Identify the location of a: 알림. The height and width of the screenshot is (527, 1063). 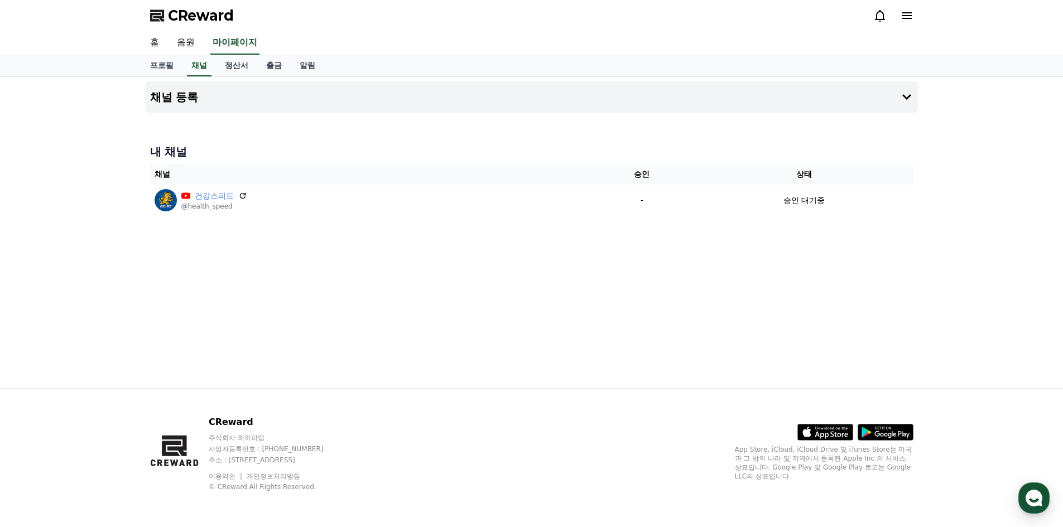
(307, 66).